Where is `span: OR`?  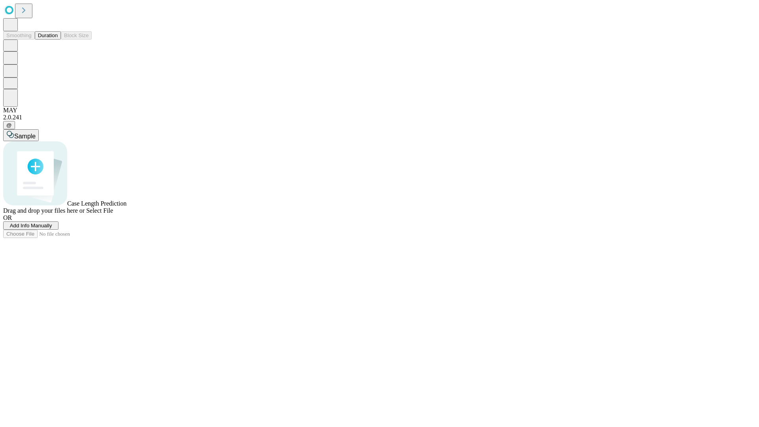
span: OR is located at coordinates (8, 217).